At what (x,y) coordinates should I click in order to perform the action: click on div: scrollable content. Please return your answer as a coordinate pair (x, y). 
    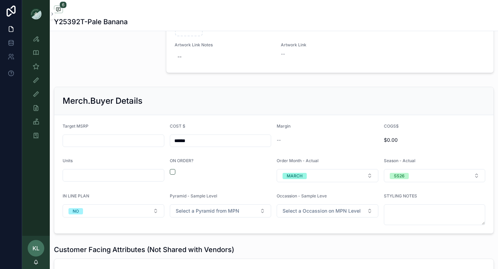
    Looking at the image, I should click on (36, 89).